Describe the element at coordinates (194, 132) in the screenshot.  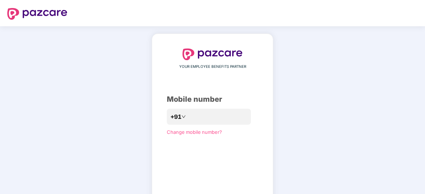
I see `a: Change mobile number?` at that location.